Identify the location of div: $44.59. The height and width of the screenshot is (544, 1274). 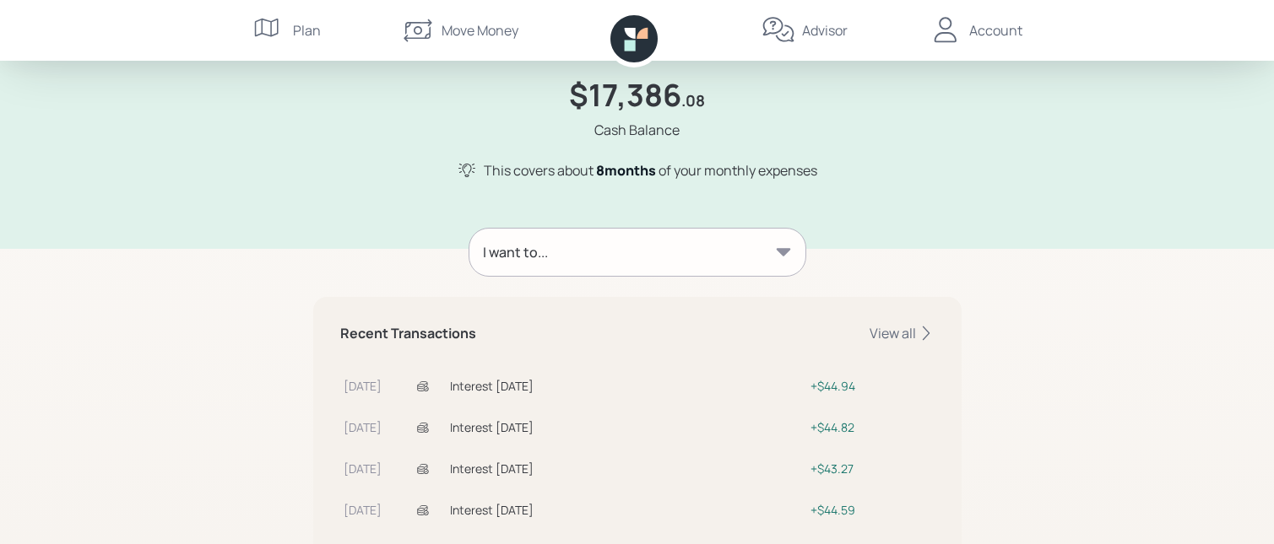
(870, 510).